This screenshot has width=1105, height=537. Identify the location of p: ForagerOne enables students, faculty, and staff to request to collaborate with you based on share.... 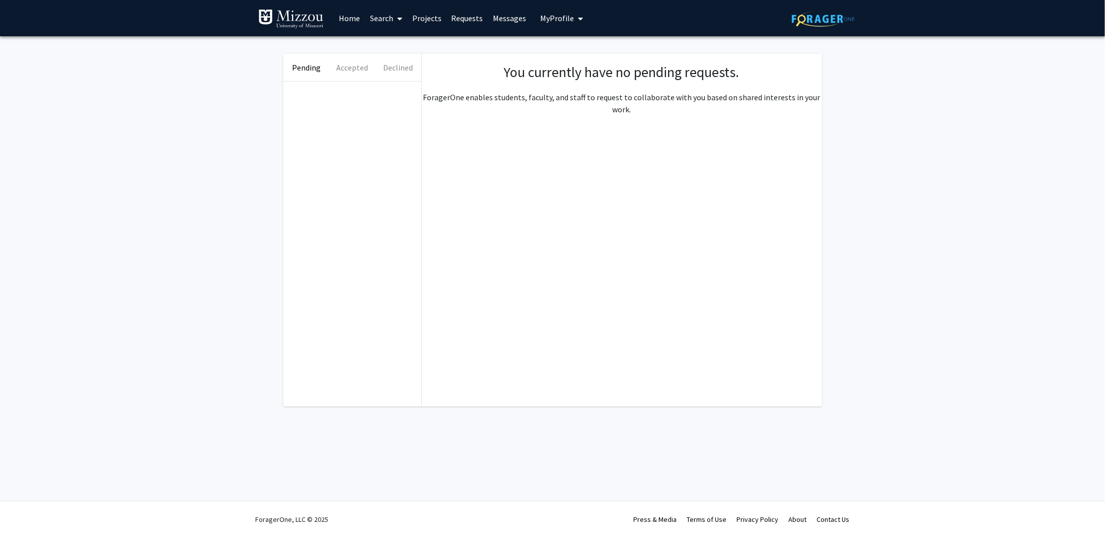
(622, 103).